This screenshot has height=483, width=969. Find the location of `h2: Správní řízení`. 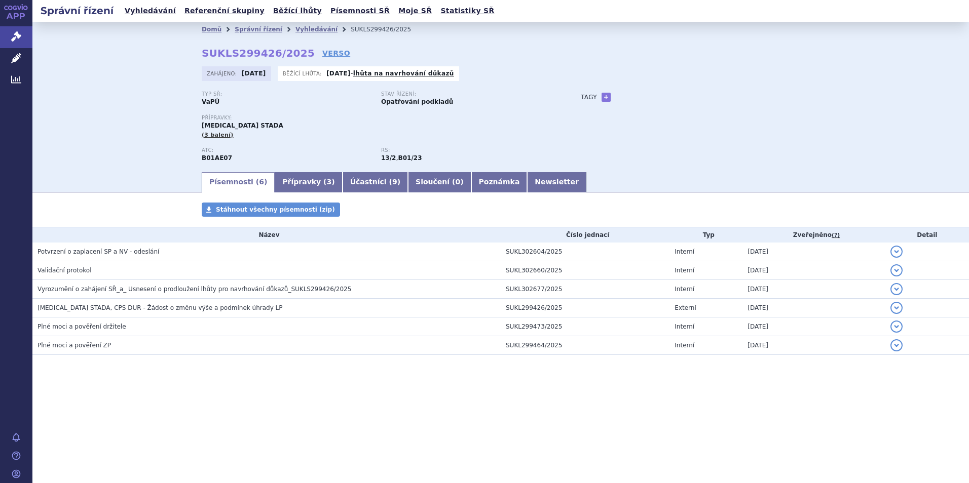

h2: Správní řízení is located at coordinates (77, 11).